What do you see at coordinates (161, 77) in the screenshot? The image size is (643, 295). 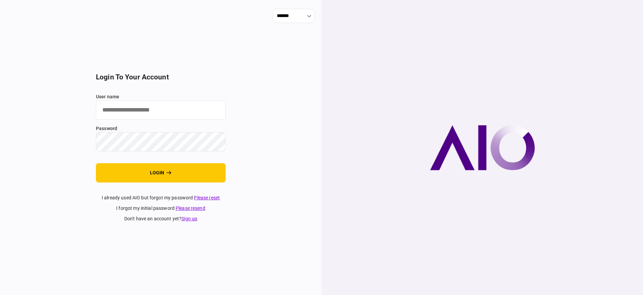 I see `h2: login to your account` at bounding box center [161, 77].